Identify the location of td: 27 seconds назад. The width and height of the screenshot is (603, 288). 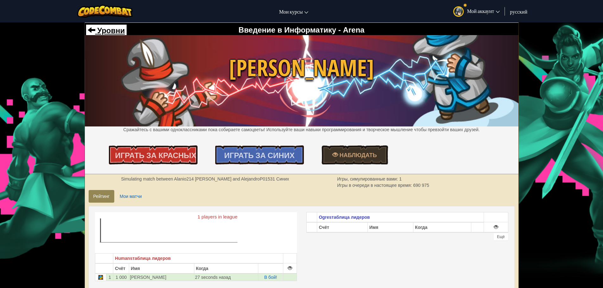
(226, 278).